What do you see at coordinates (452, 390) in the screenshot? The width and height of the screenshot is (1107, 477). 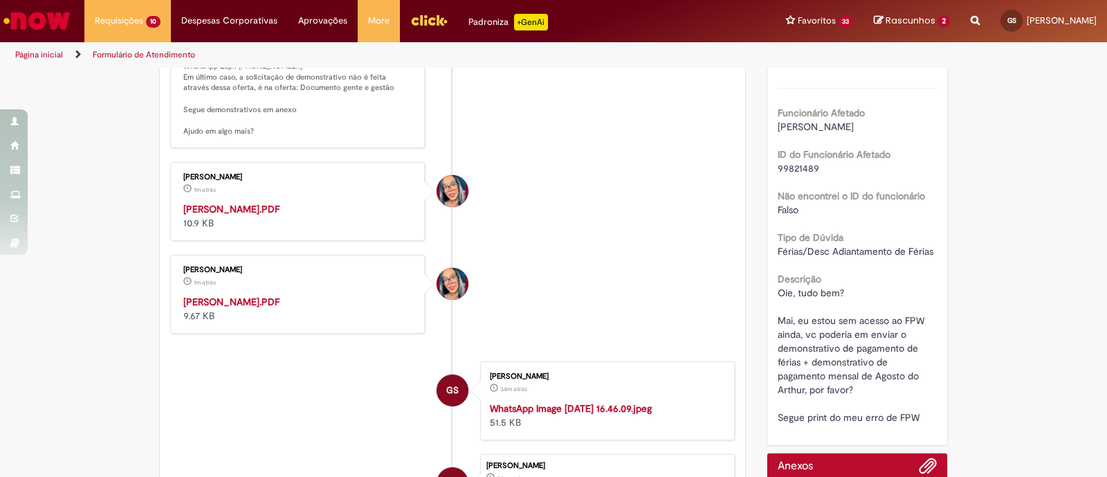 I see `div: Gabriele Prestes Dordette Santos` at bounding box center [452, 390].